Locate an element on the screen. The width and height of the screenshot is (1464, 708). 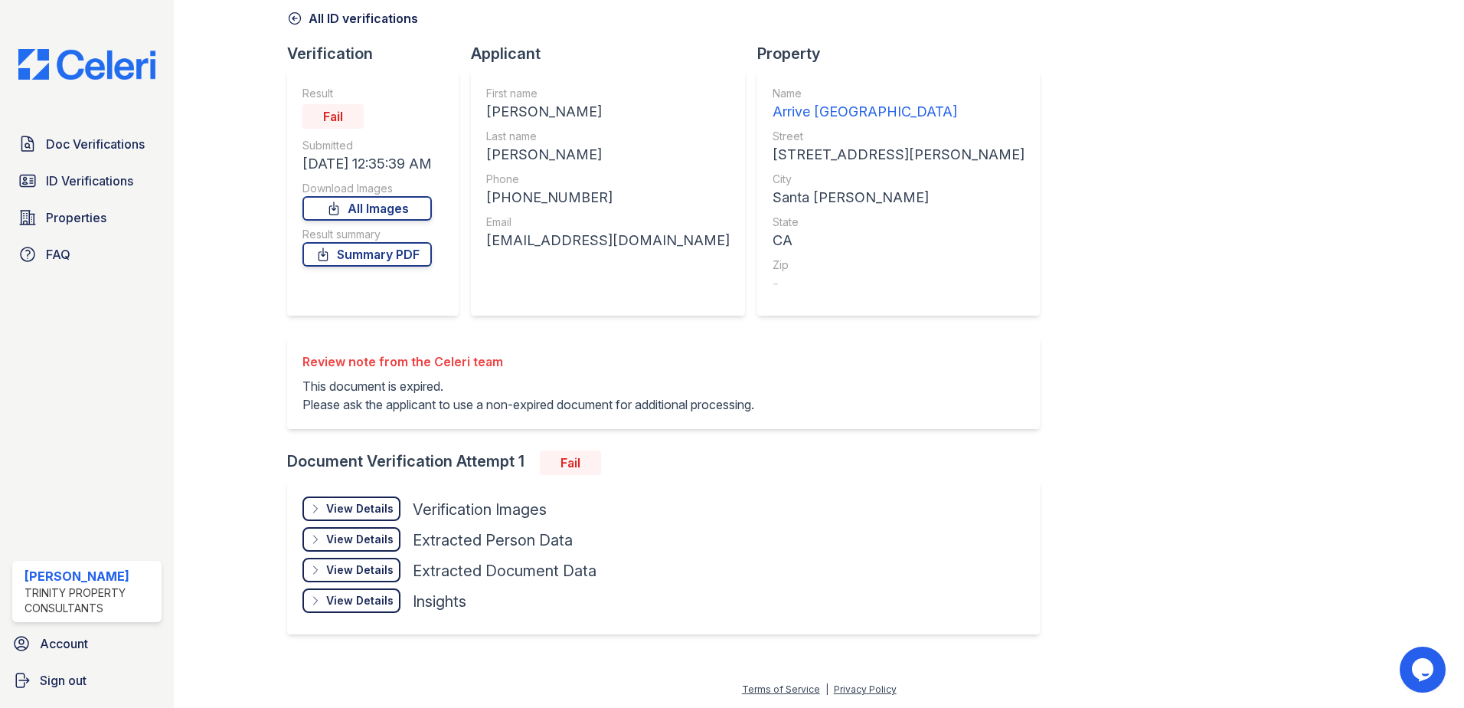
div: Verification is located at coordinates (379, 54).